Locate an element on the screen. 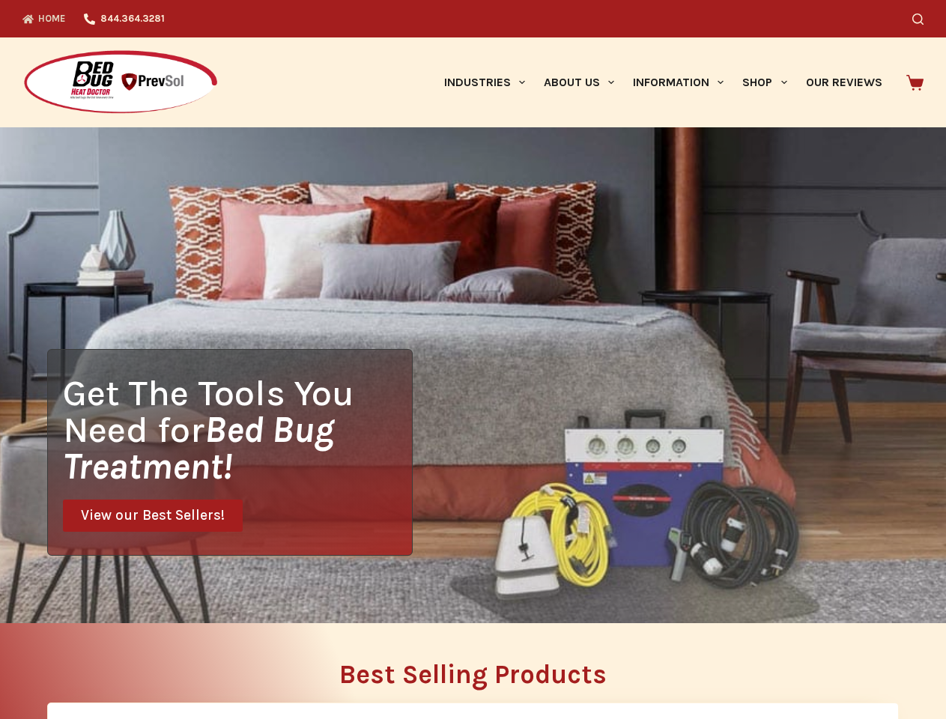  a: Industries is located at coordinates (484, 82).